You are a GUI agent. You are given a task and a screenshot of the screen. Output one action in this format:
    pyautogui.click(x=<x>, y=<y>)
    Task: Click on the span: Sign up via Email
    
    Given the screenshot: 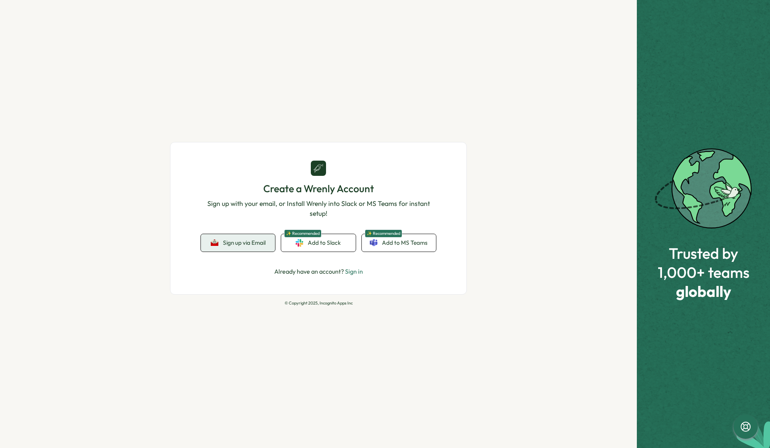 What is the action you would take?
    pyautogui.click(x=244, y=243)
    